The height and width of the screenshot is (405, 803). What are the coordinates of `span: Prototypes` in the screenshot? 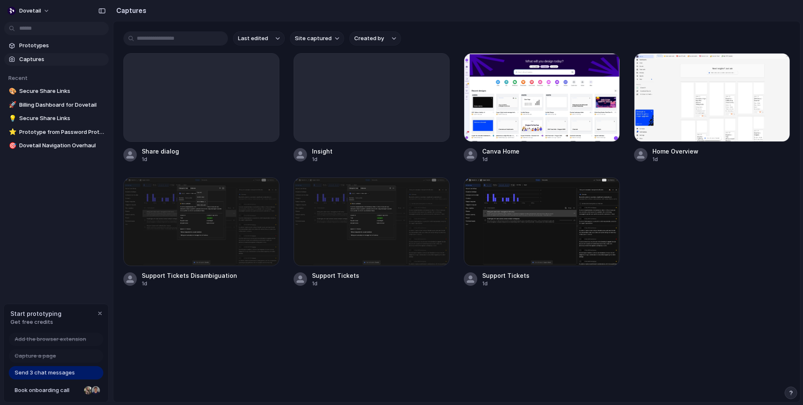 It's located at (62, 46).